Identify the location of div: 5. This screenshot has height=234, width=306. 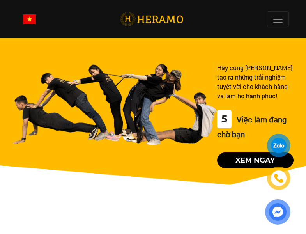
(224, 119).